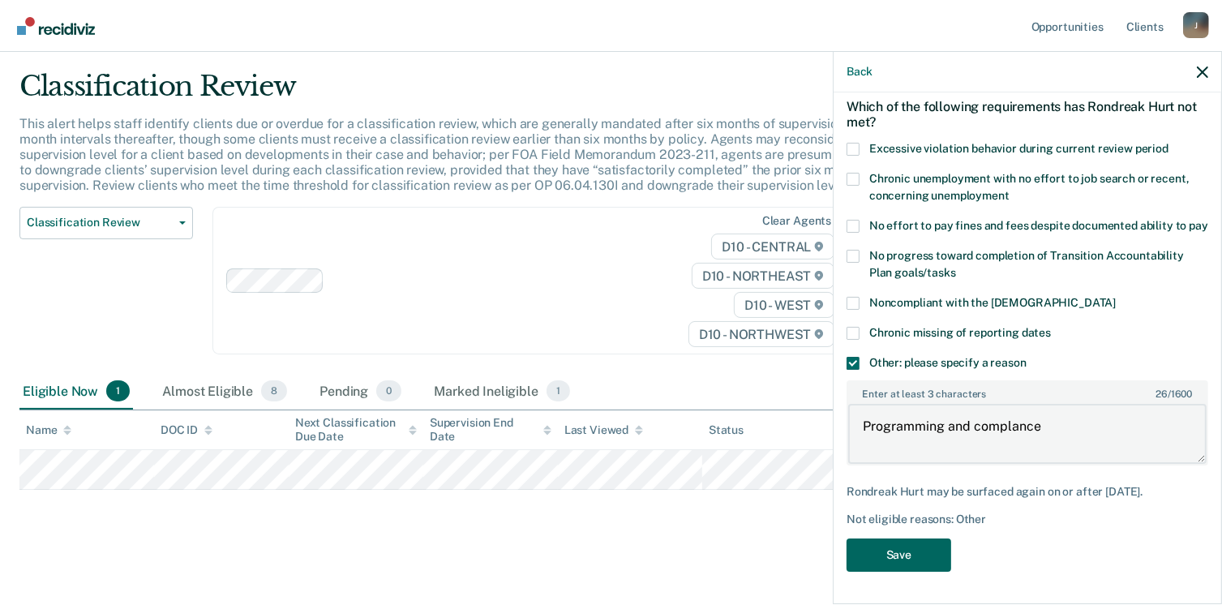  What do you see at coordinates (56, 26) in the screenshot?
I see `img: Recidiviz` at bounding box center [56, 26].